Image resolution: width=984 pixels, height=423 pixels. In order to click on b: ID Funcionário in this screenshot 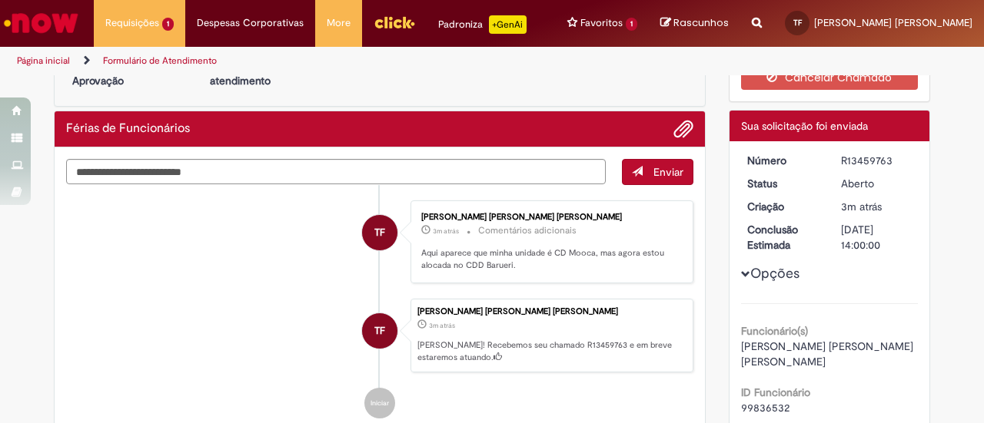, I will do `click(775, 393)`.